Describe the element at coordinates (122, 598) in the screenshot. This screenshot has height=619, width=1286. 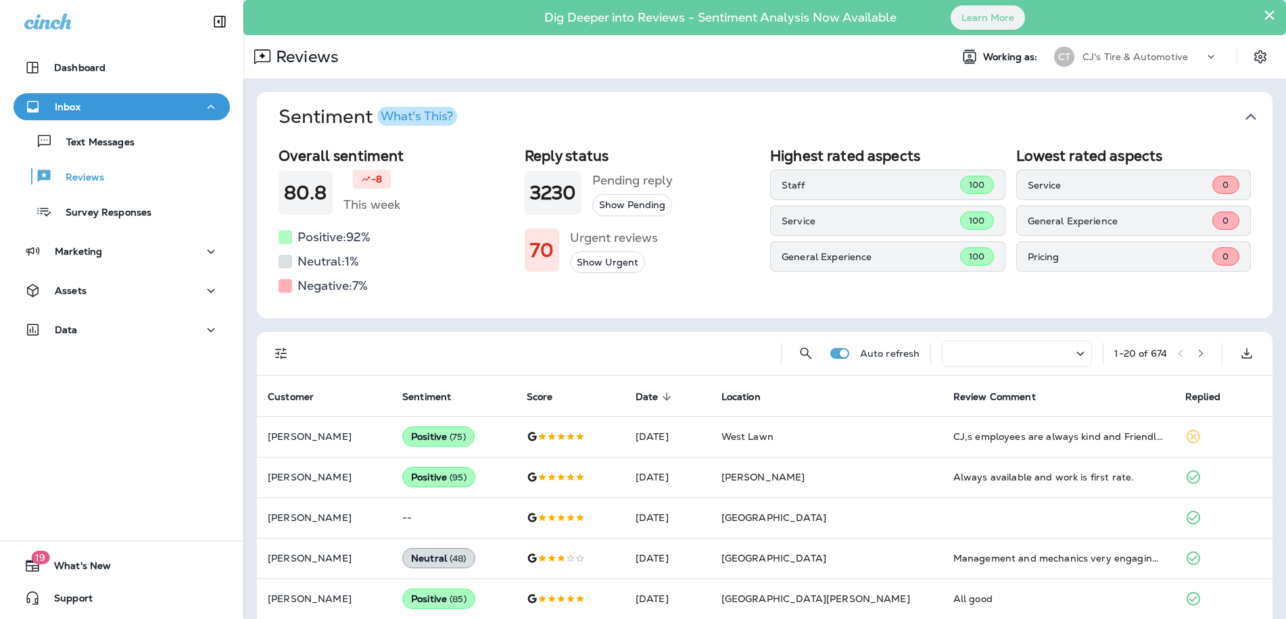
I see `button: Support` at that location.